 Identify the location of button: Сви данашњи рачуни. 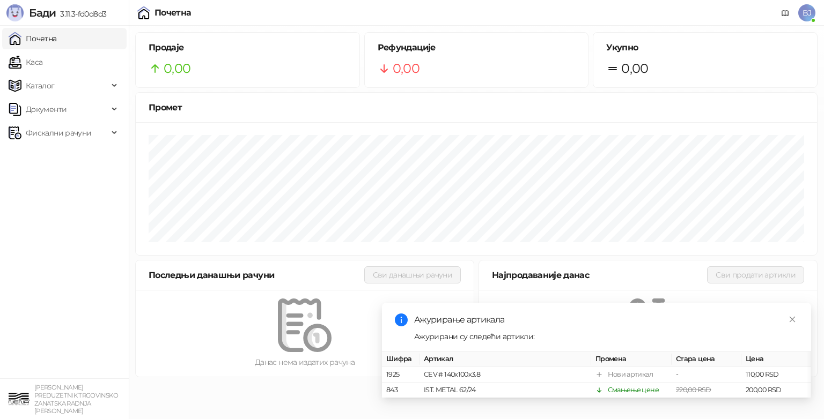
(412, 275).